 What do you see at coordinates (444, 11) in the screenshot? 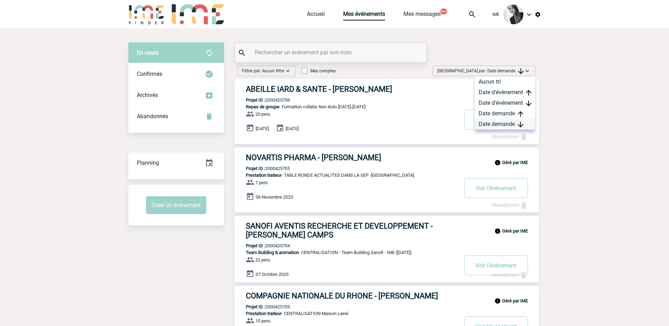
I see `button: 99+` at bounding box center [444, 11].